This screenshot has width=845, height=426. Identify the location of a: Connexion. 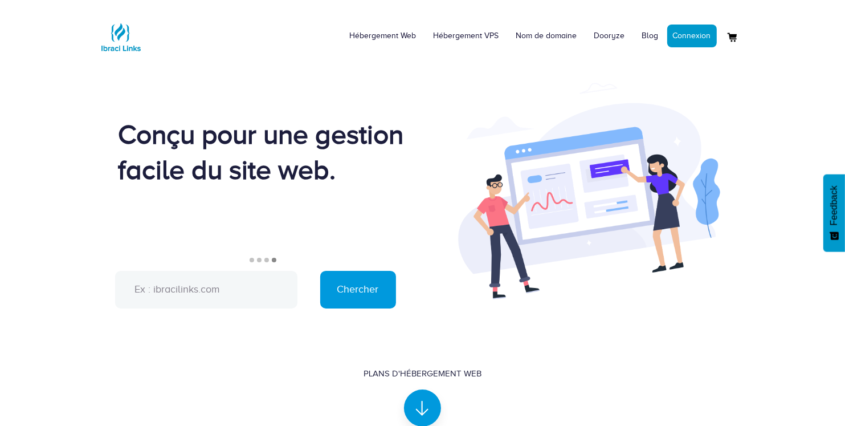
(692, 36).